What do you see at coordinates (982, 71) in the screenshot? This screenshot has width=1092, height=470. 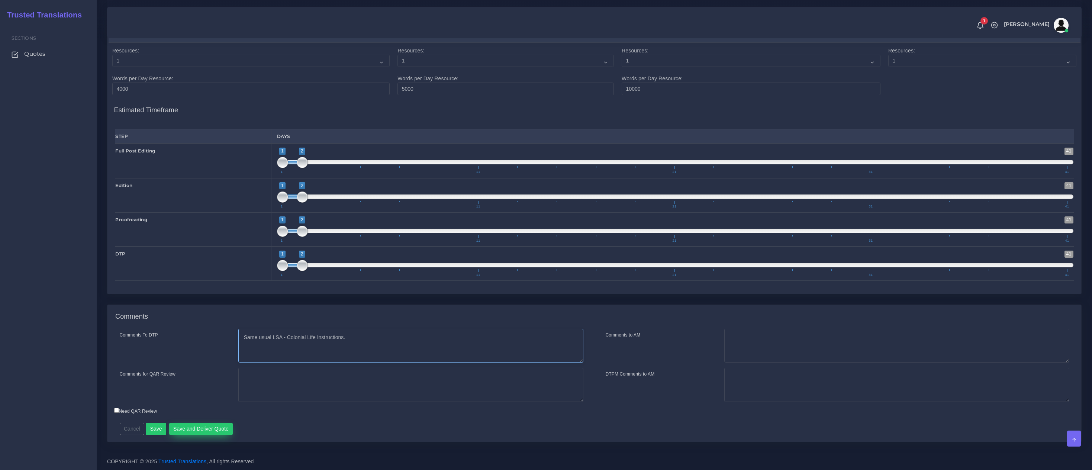 I see `td: Resources:` at bounding box center [982, 71].